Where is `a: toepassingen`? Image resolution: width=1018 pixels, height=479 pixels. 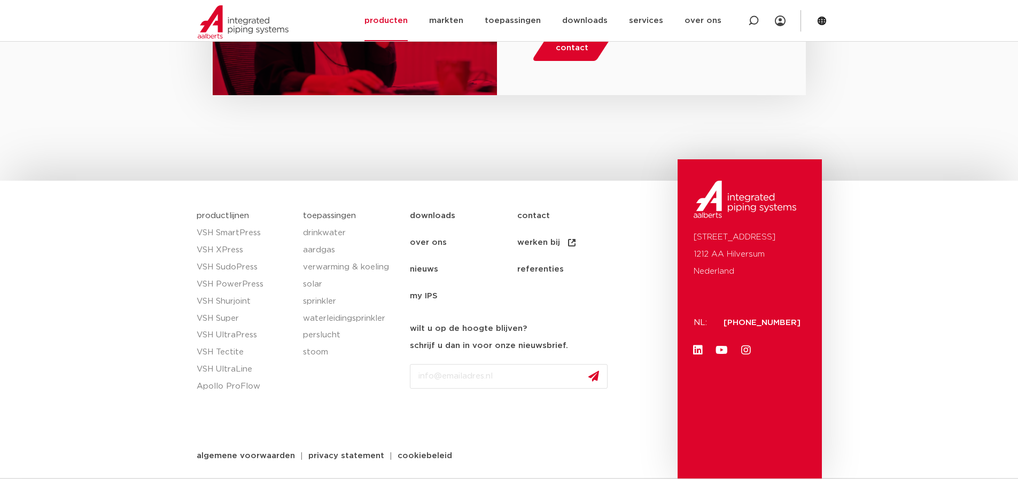 a: toepassingen is located at coordinates (329, 215).